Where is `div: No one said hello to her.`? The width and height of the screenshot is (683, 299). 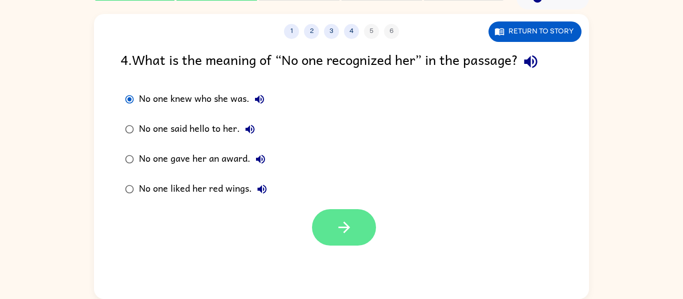 div: No one said hello to her. is located at coordinates (199, 129).